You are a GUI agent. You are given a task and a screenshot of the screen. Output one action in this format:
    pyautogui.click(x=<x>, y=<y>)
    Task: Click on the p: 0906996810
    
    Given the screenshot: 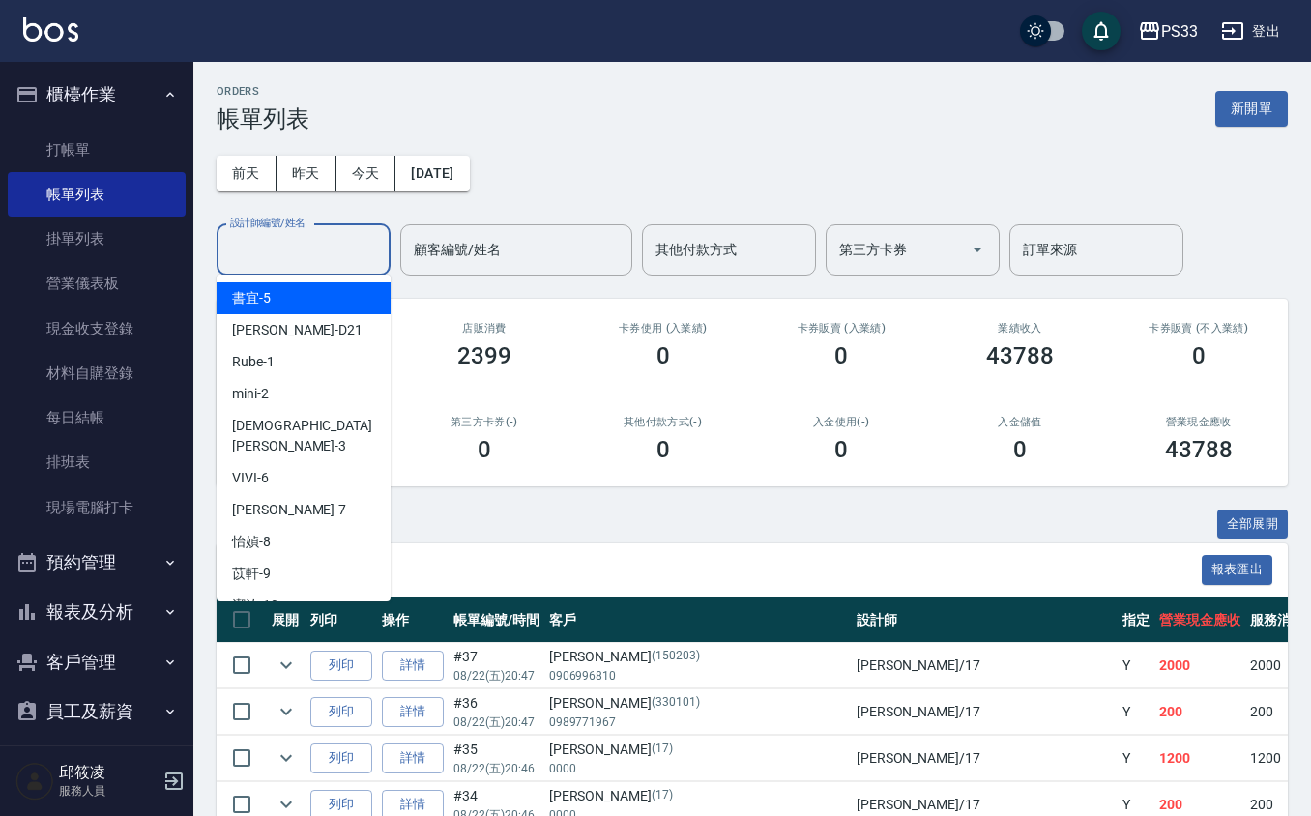 What is the action you would take?
    pyautogui.click(x=698, y=676)
    